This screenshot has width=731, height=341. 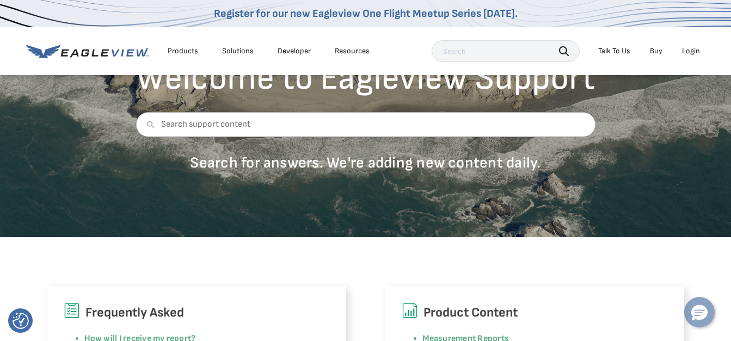 I want to click on div: Products, so click(x=183, y=51).